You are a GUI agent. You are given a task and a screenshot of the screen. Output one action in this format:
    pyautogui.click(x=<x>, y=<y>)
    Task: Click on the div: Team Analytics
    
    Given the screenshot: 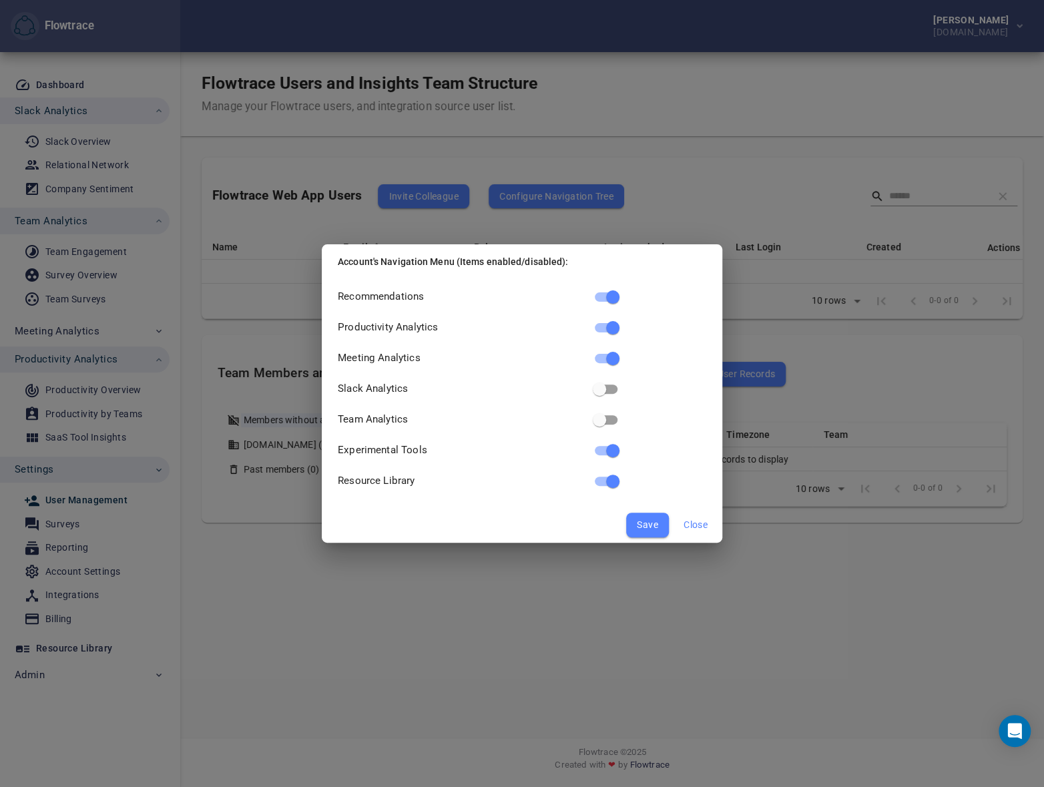 What is the action you would take?
    pyautogui.click(x=459, y=417)
    